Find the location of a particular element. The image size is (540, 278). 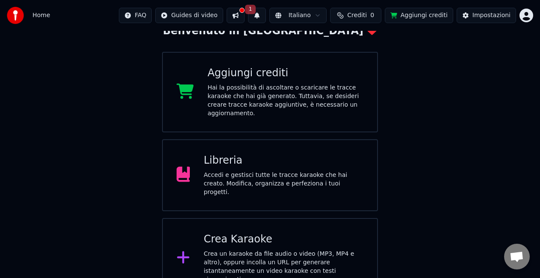

div: Impostazioni is located at coordinates (492, 15).